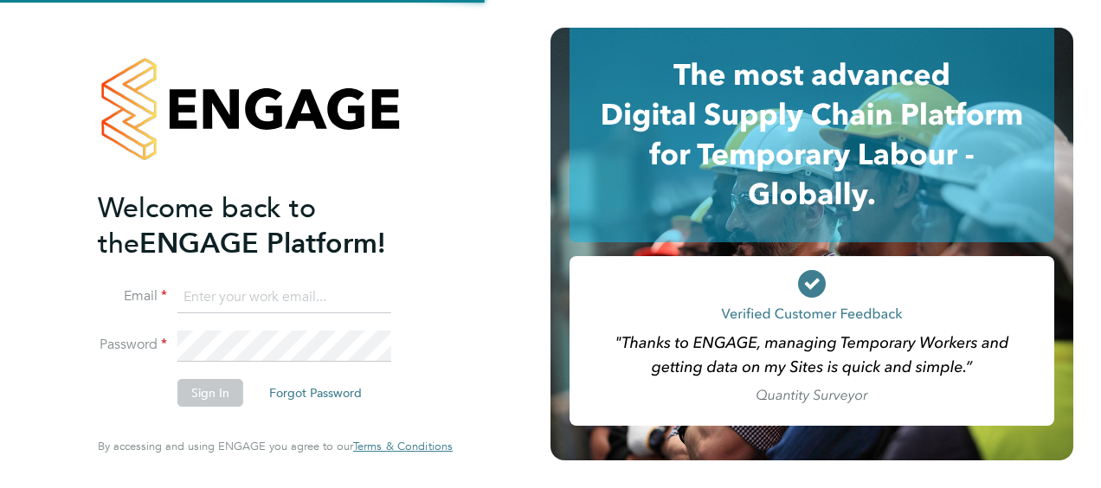  Describe the element at coordinates (132, 345) in the screenshot. I see `label: Password` at that location.